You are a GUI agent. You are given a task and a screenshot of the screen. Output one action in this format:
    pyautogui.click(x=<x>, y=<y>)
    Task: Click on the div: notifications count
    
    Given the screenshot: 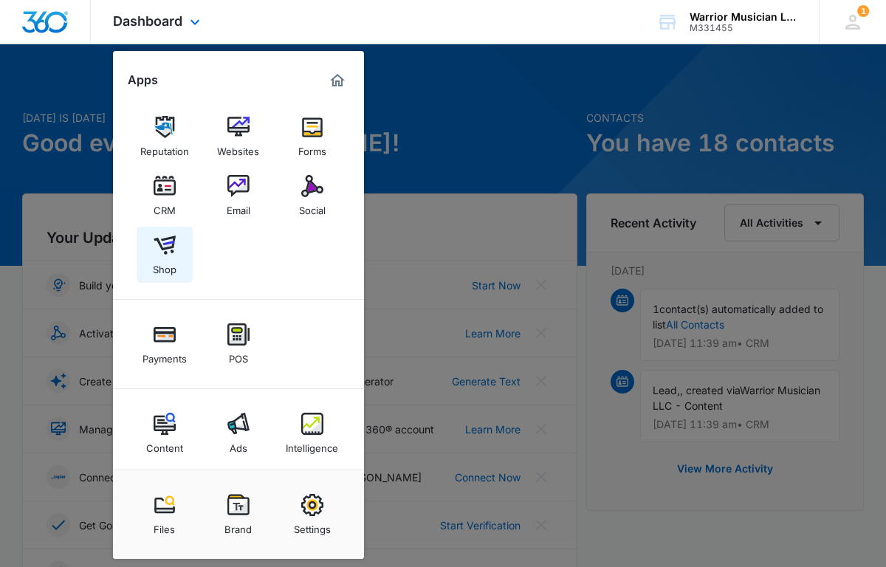 What is the action you would take?
    pyautogui.click(x=863, y=11)
    